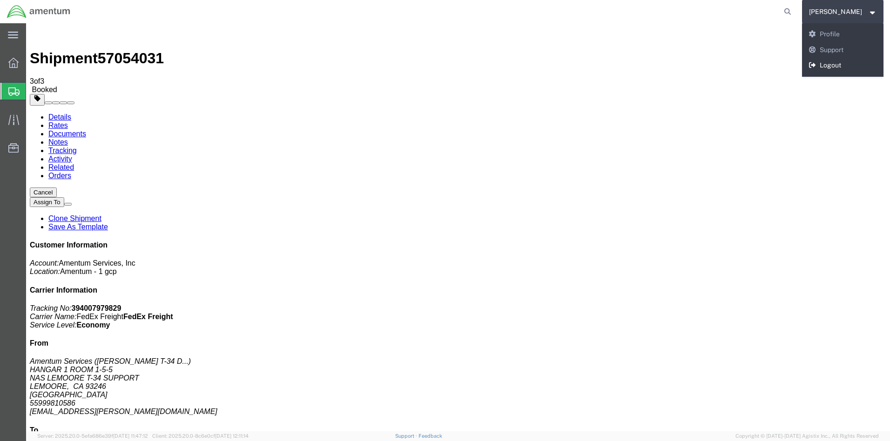 The height and width of the screenshot is (441, 890). I want to click on i: Carrier Name:, so click(27, 293).